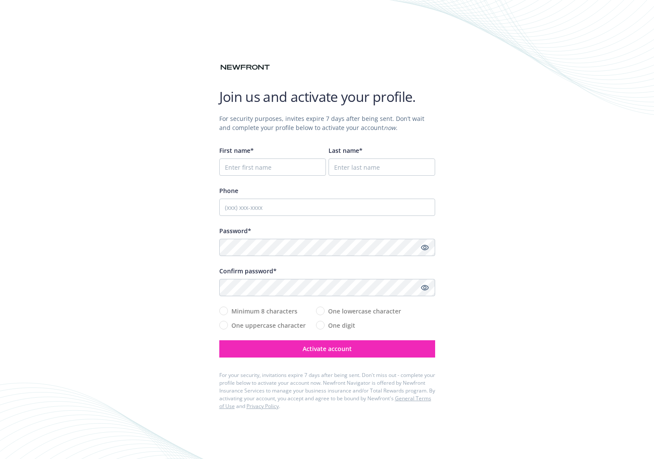 This screenshot has height=459, width=654. Describe the element at coordinates (235, 230) in the screenshot. I see `span: Password*` at that location.